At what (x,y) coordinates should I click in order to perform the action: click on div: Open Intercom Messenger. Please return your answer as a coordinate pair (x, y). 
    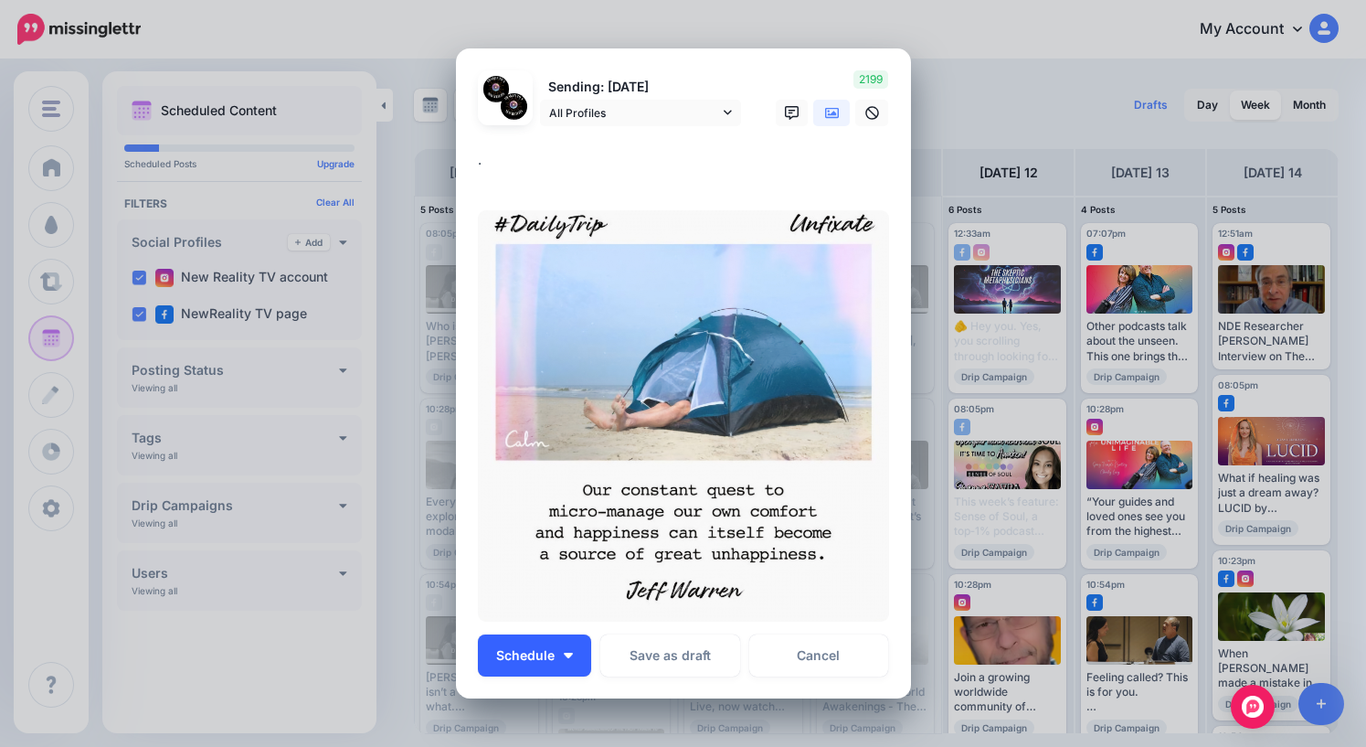
    Looking at the image, I should click on (1253, 706).